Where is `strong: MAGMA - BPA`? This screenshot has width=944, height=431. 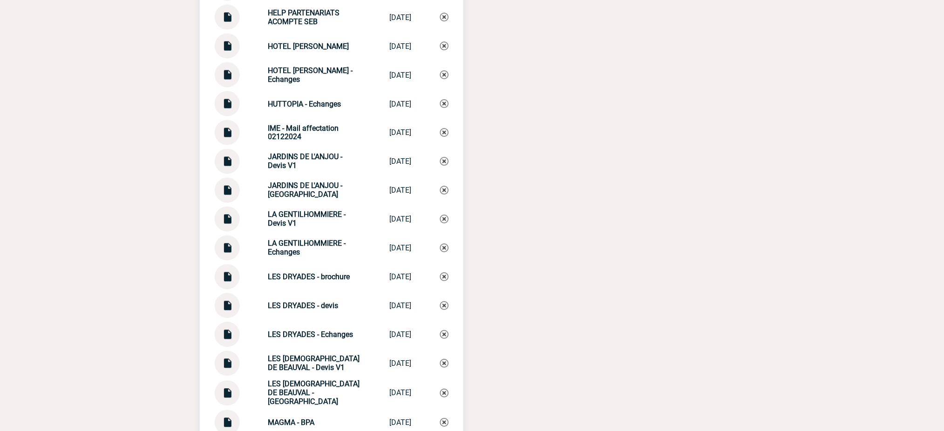
strong: MAGMA - BPA is located at coordinates (291, 423).